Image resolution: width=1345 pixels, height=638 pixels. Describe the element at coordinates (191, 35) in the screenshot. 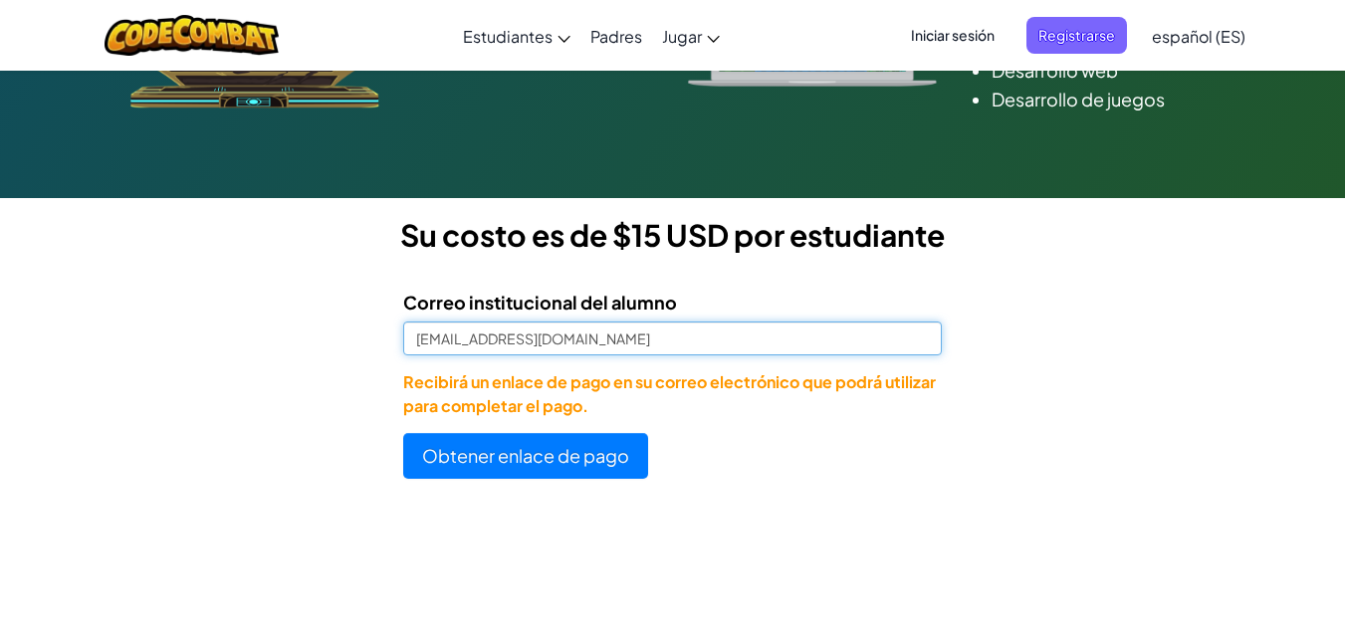

I see `a: CodeCombat logo` at that location.